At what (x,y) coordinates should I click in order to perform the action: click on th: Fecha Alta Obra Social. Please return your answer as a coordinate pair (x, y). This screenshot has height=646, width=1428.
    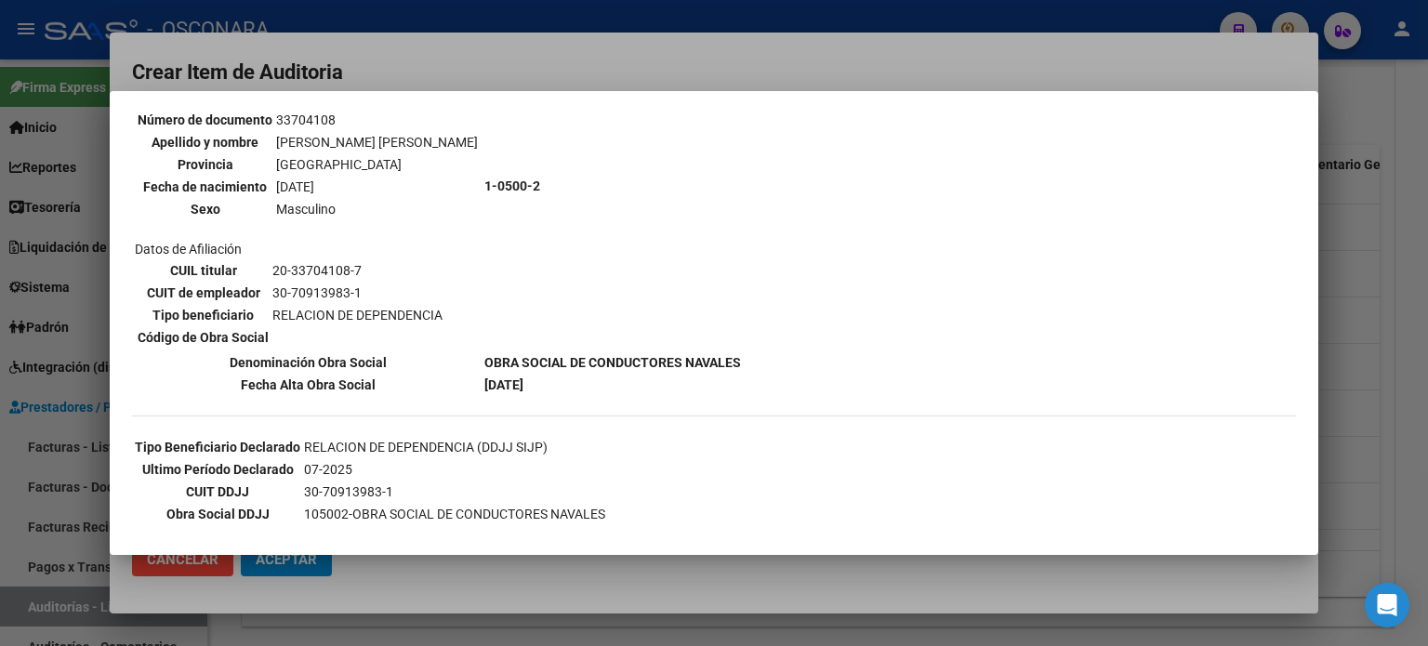
    Looking at the image, I should click on (308, 385).